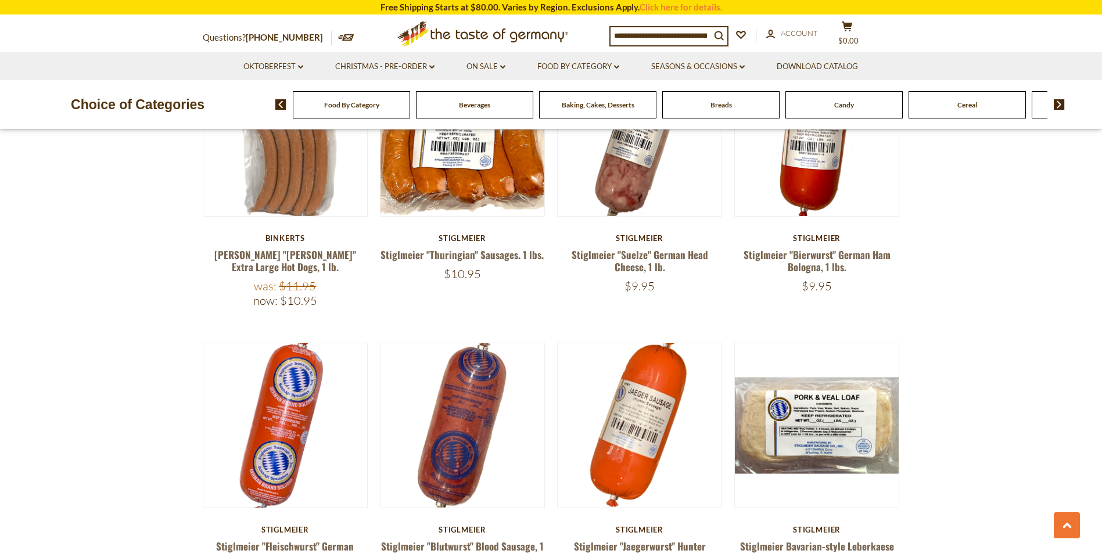  What do you see at coordinates (267, 38) in the screenshot?
I see `p: Questions?` at bounding box center [267, 38].